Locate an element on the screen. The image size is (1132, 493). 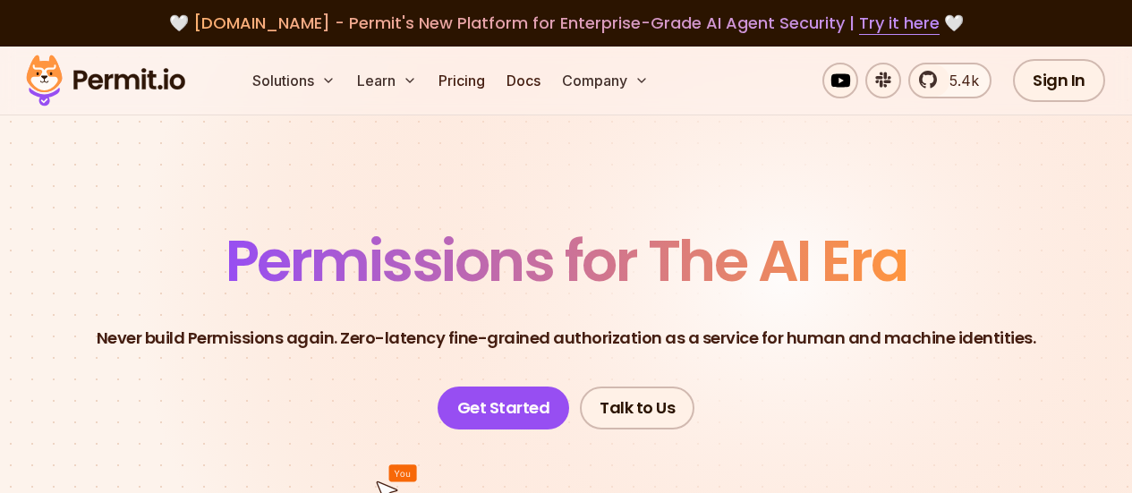
p: Never build Permissions again. Zero-latency fine-grained authorization as a service for human and... is located at coordinates (566, 338).